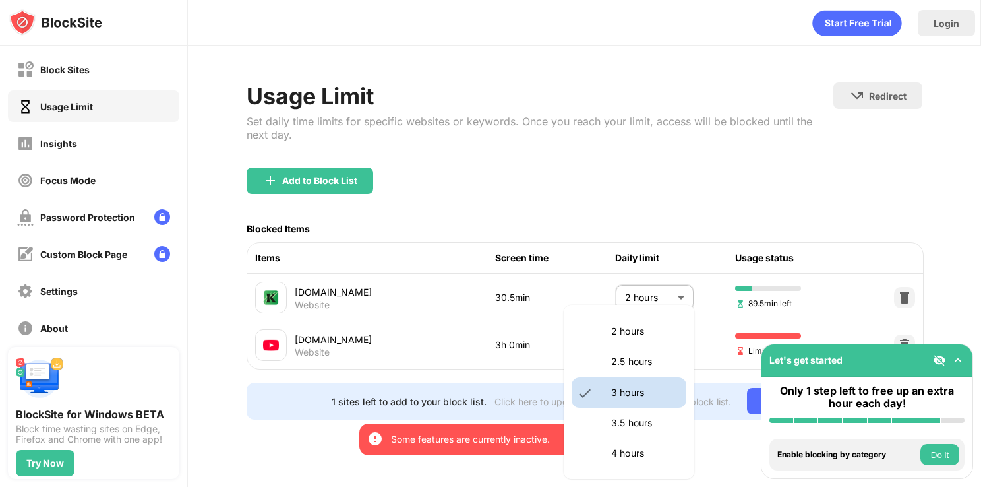 Image resolution: width=981 pixels, height=487 pixels. I want to click on p: 3.5 hours, so click(645, 423).